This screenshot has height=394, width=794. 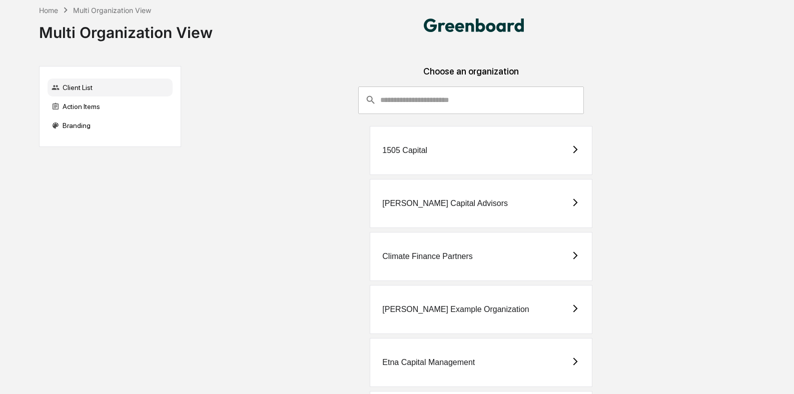 What do you see at coordinates (110, 88) in the screenshot?
I see `div: Client List` at bounding box center [110, 88].